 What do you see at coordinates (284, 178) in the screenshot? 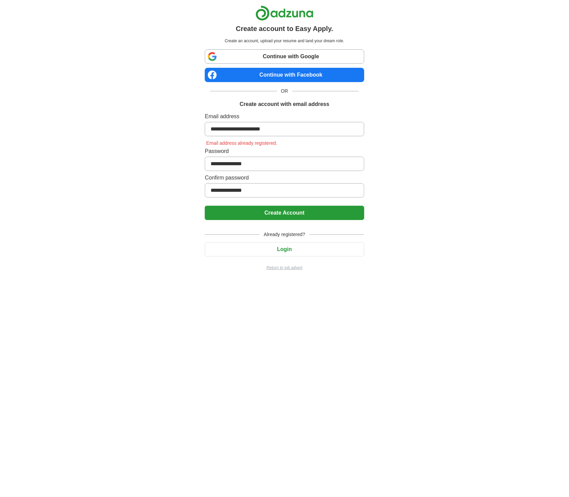
I see `label: Confirm password` at bounding box center [284, 178].